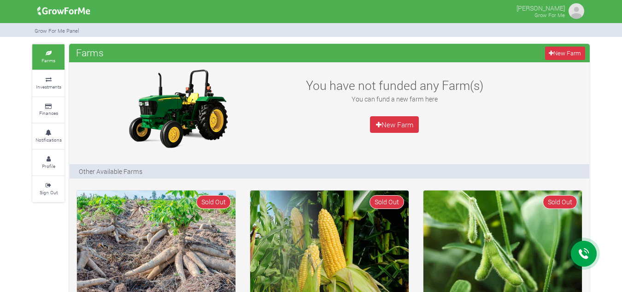  What do you see at coordinates (57, 30) in the screenshot?
I see `small: Grow For Me Panel` at bounding box center [57, 30].